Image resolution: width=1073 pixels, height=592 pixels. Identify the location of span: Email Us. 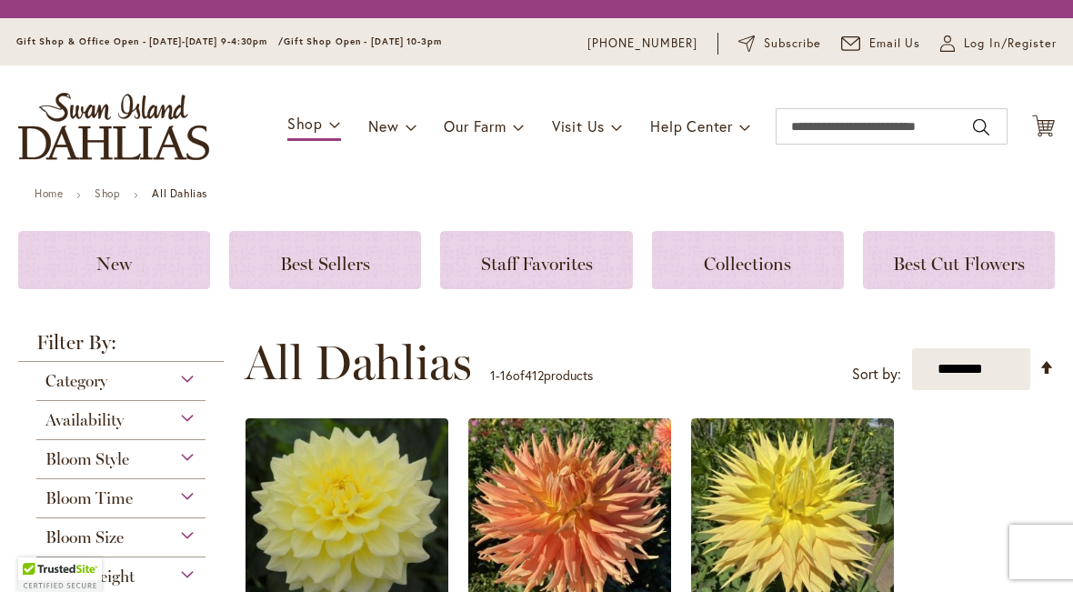
(895, 44).